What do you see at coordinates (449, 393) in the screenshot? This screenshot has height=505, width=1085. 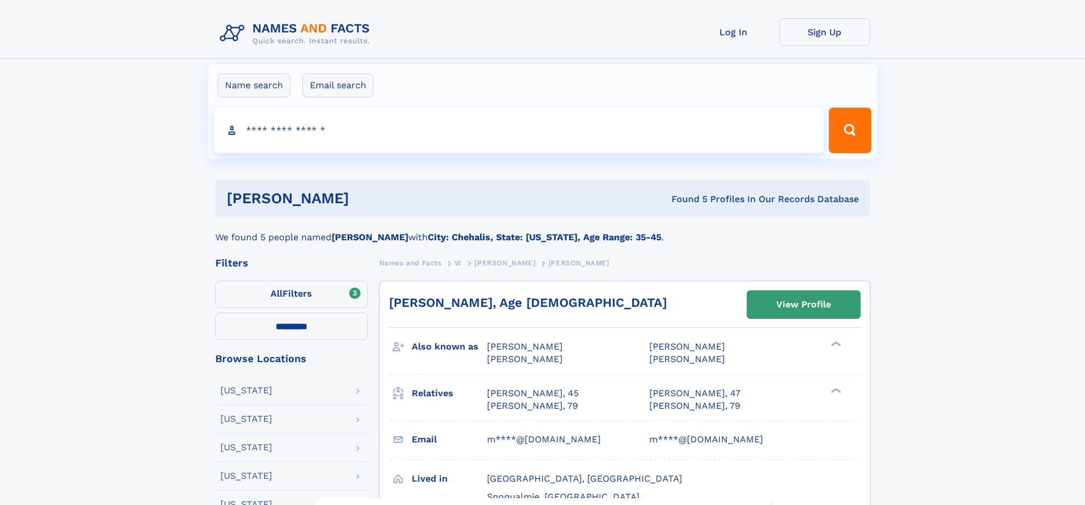 I see `h3: Relatives` at bounding box center [449, 393].